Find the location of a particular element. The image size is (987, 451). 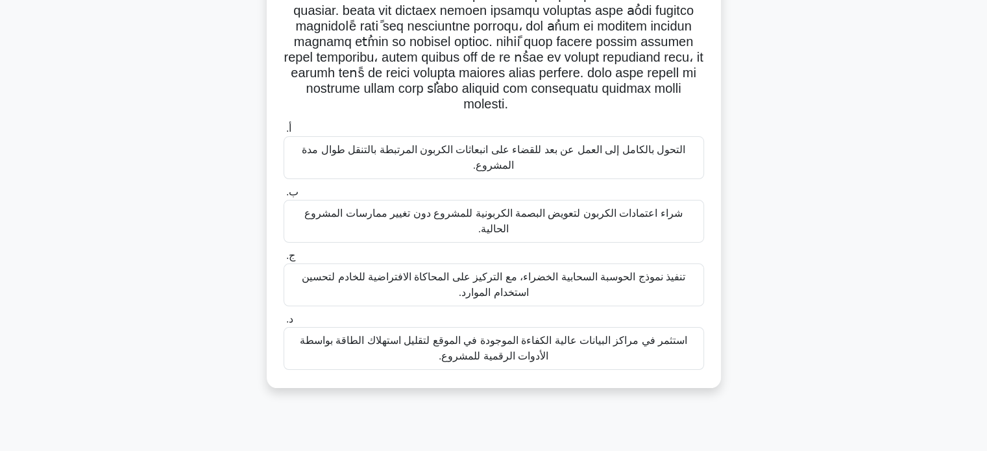

font: ب. is located at coordinates (292, 191).